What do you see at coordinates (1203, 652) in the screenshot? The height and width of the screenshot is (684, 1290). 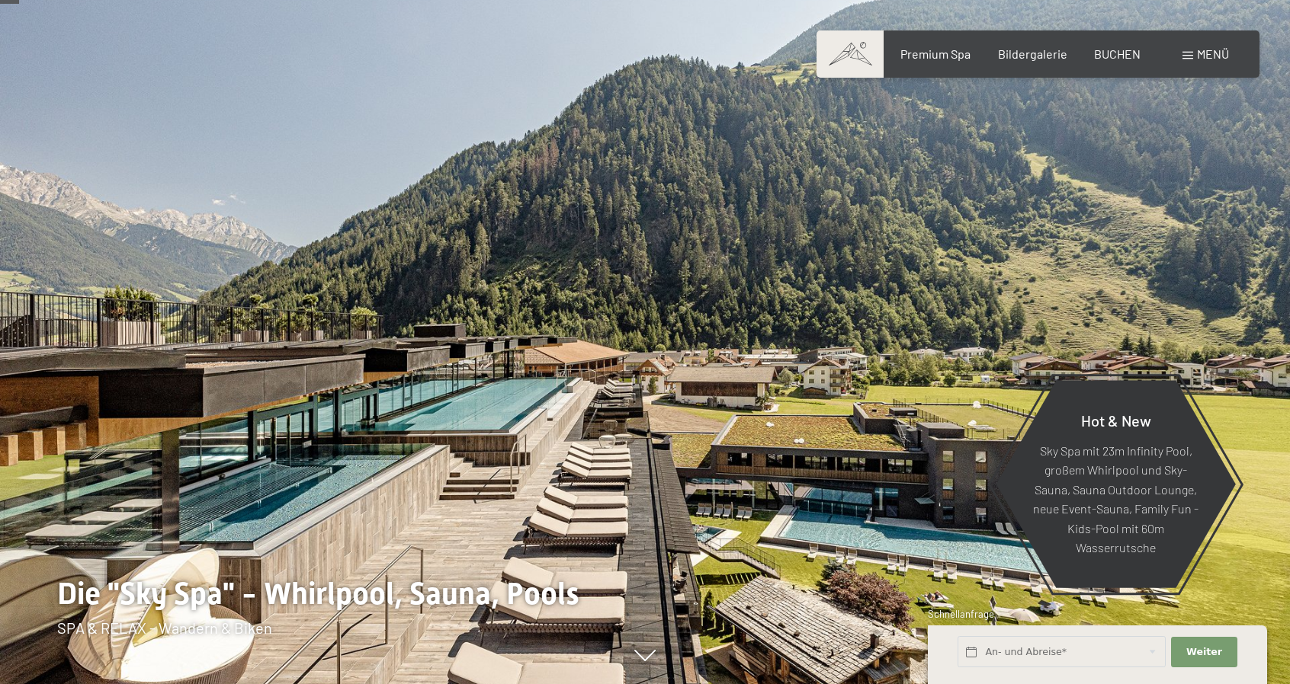 I see `button: Weiter` at bounding box center [1203, 652].